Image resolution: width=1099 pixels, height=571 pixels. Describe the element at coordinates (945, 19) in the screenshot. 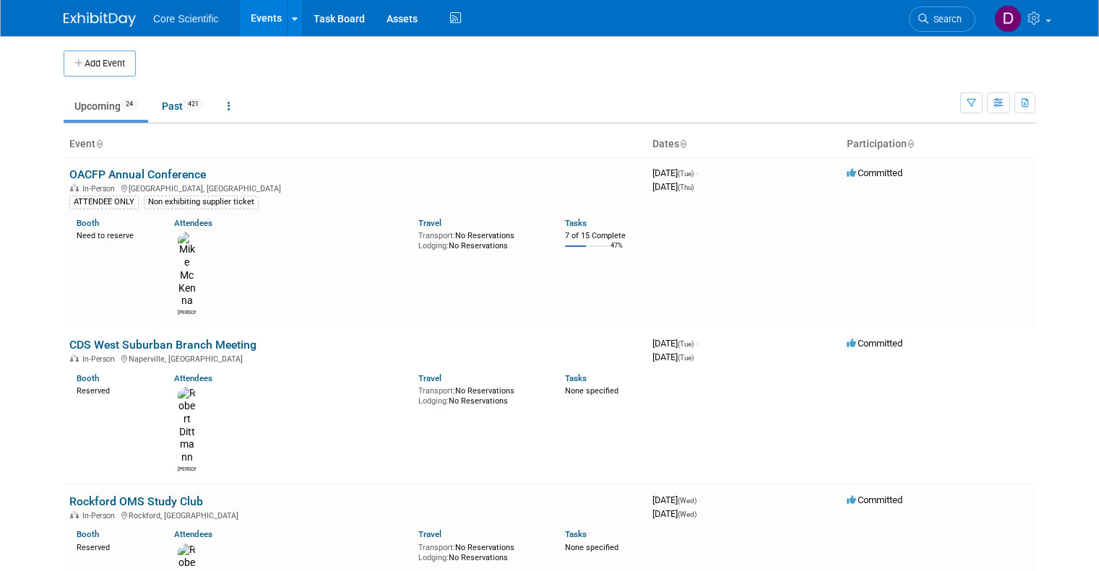

I see `span: Search` at that location.